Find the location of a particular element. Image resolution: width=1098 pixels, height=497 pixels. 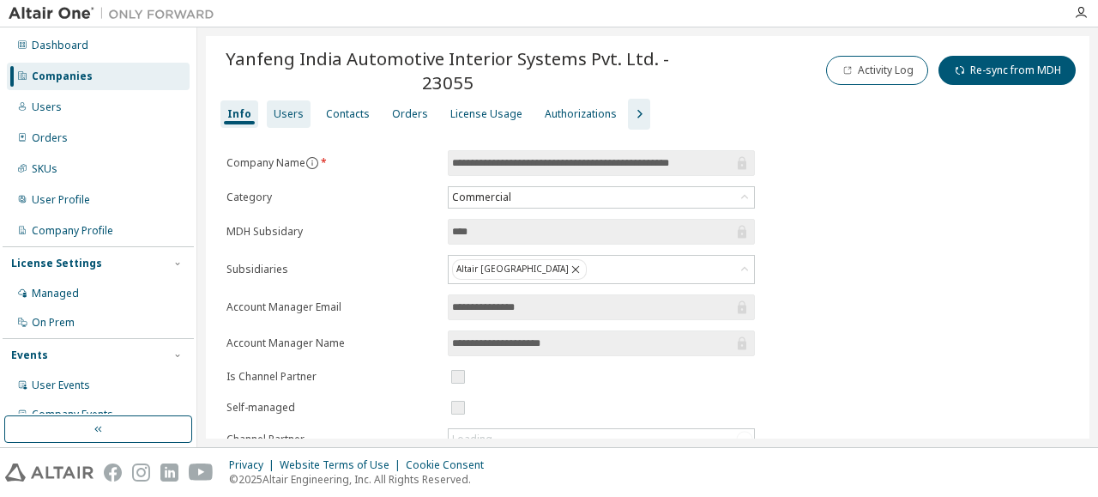

label: Account Manager Name is located at coordinates (332, 343).